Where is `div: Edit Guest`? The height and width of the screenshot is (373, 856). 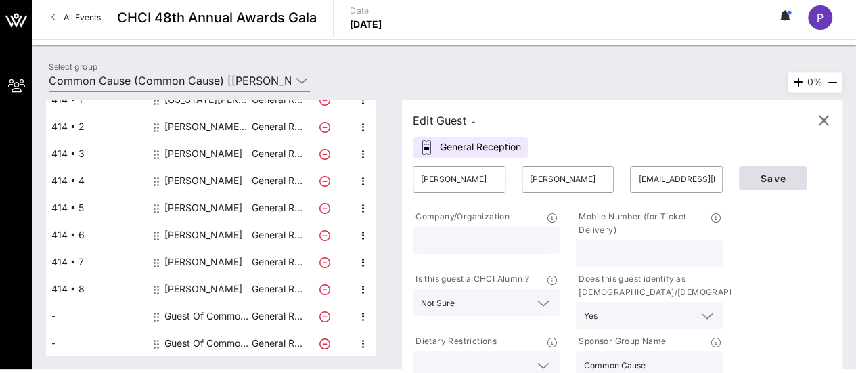 div: Edit Guest is located at coordinates (444, 121).